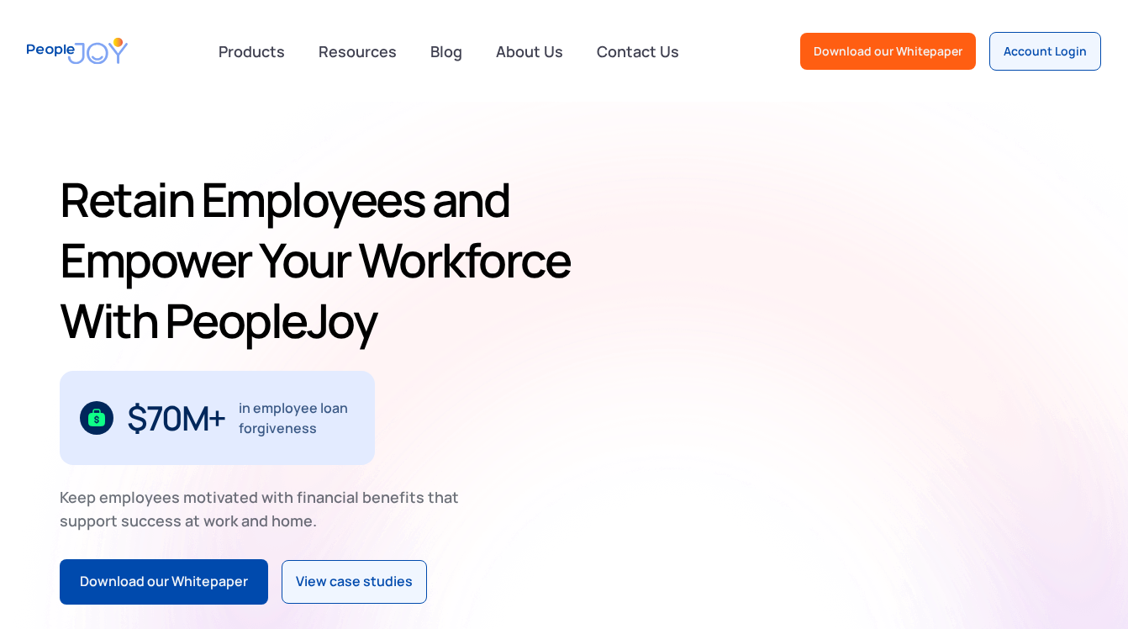 The width and height of the screenshot is (1128, 629). What do you see at coordinates (354, 582) in the screenshot?
I see `div: View case studies` at bounding box center [354, 582].